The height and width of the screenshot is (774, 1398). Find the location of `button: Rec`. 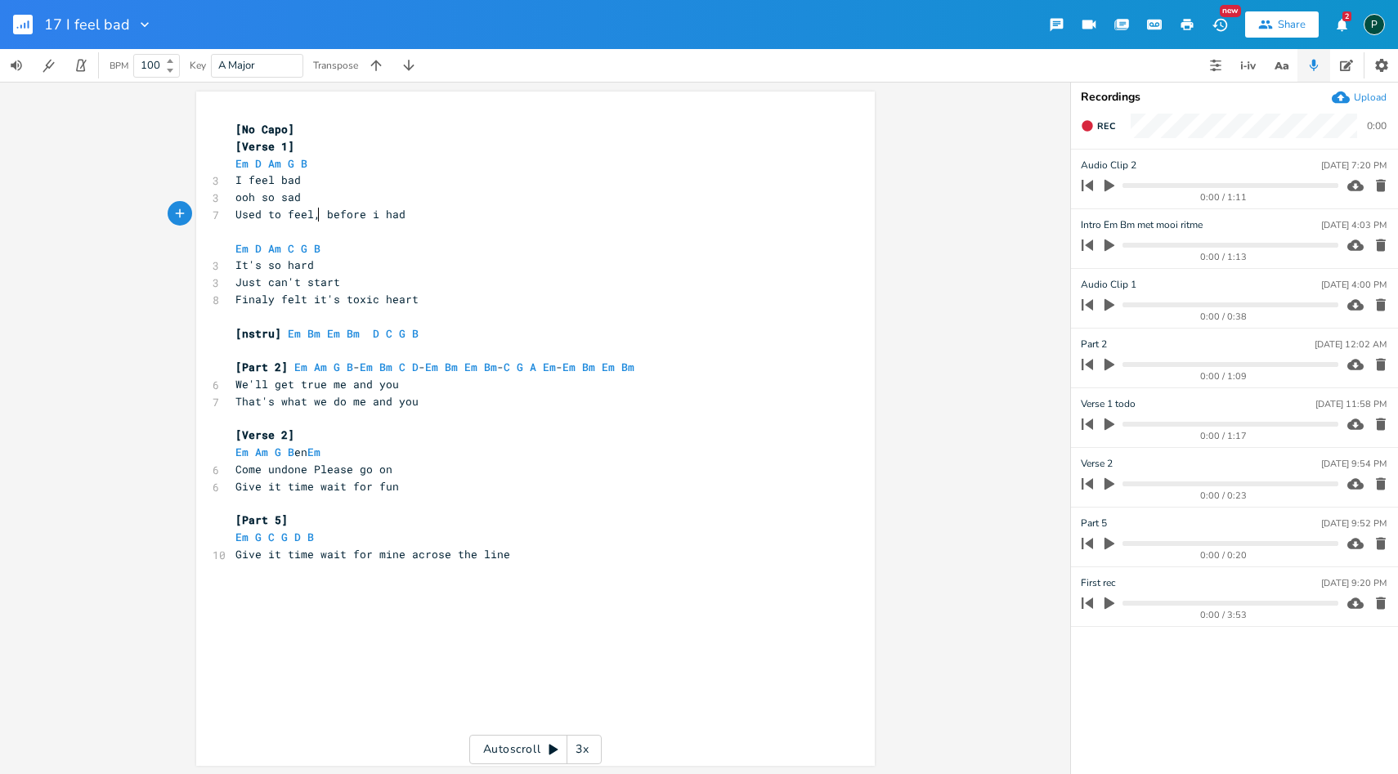

button: Rec is located at coordinates (1098, 126).